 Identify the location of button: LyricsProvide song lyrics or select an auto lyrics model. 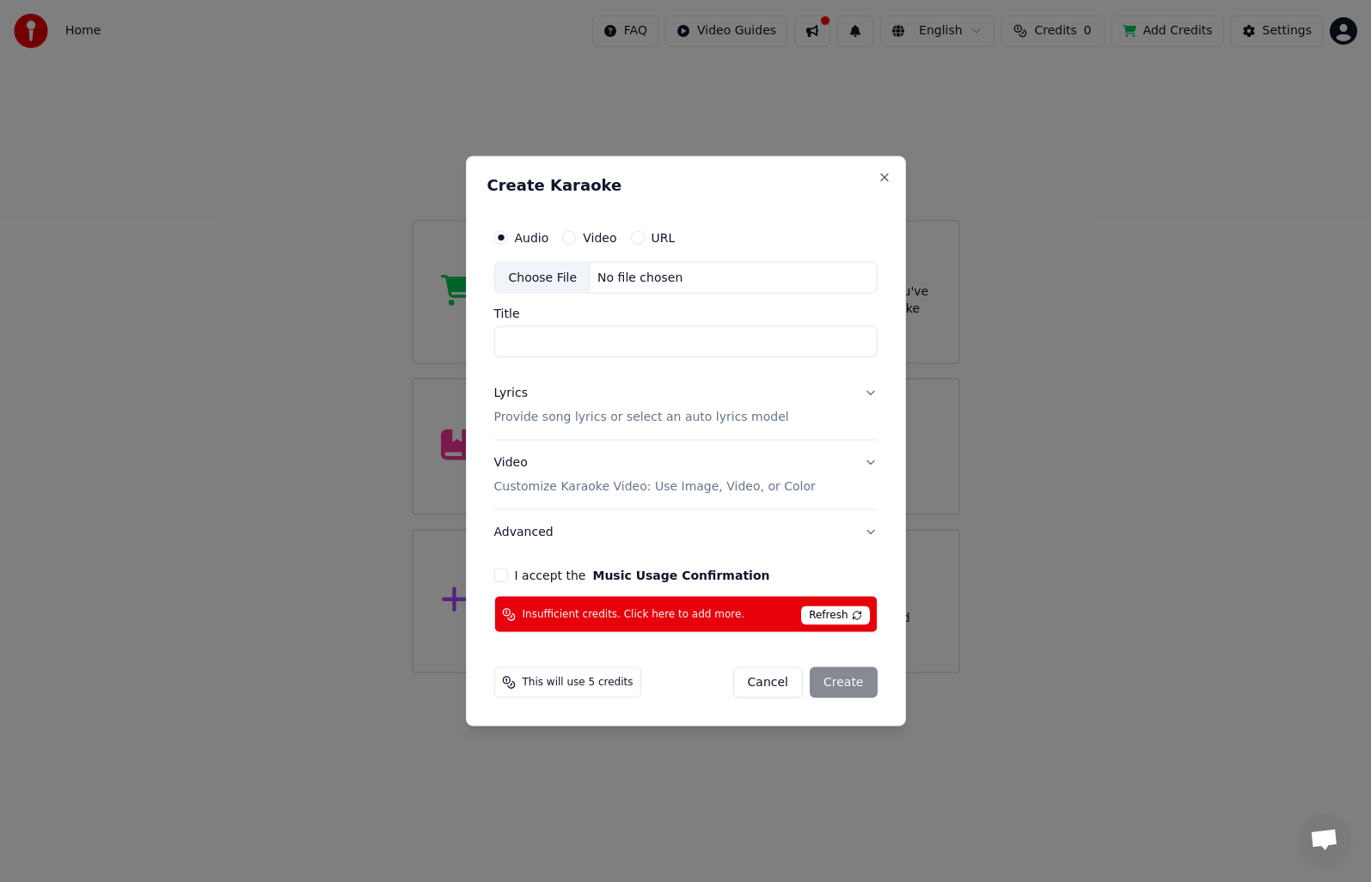
(686, 406).